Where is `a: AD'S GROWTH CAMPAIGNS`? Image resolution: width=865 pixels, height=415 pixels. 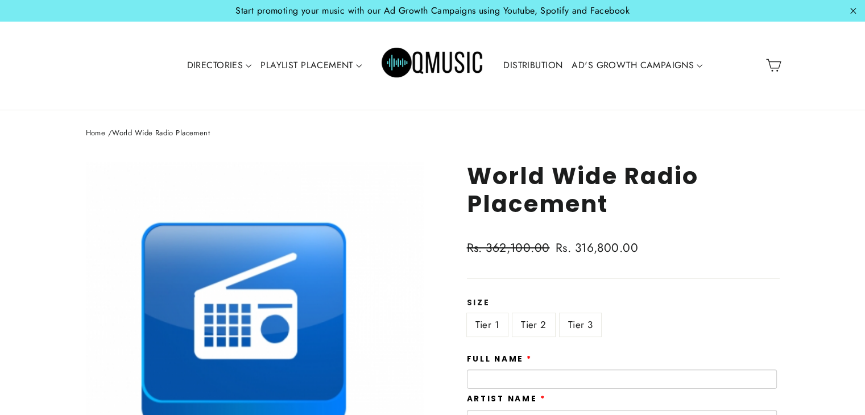
a: AD'S GROWTH CAMPAIGNS is located at coordinates (637, 65).